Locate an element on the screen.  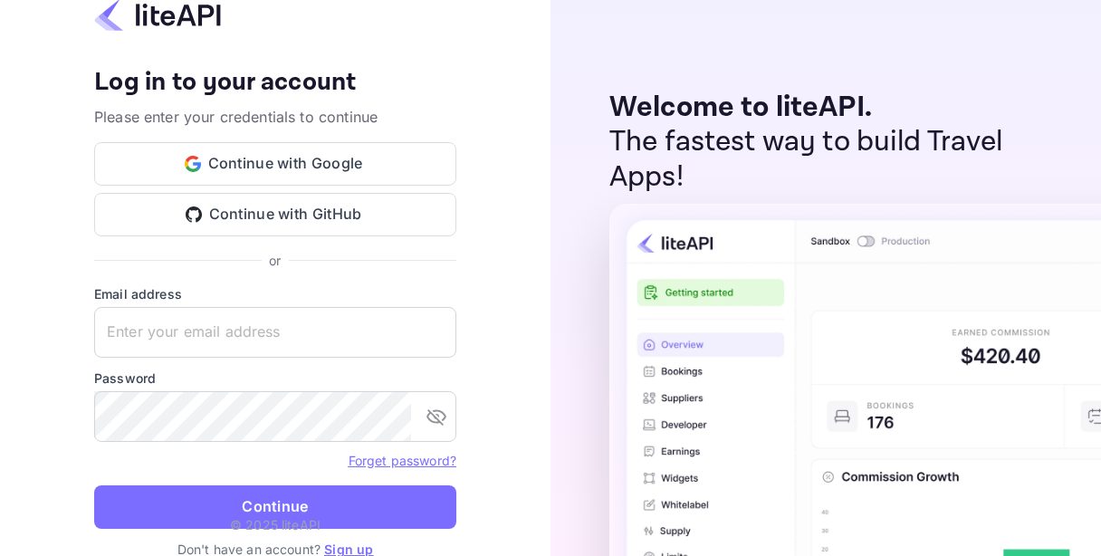
p: © 2025 liteAPI is located at coordinates (275, 524).